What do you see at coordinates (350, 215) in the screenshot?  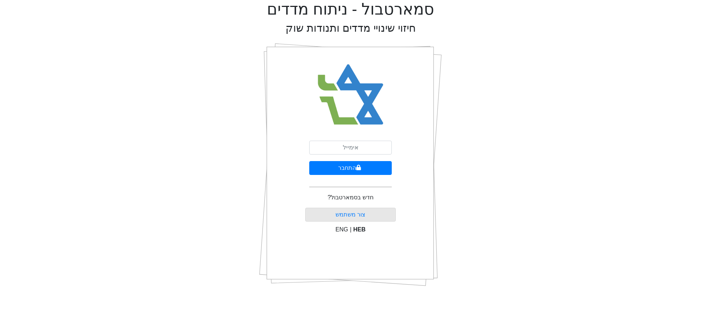 I see `a: צור משתמש` at bounding box center [350, 215].